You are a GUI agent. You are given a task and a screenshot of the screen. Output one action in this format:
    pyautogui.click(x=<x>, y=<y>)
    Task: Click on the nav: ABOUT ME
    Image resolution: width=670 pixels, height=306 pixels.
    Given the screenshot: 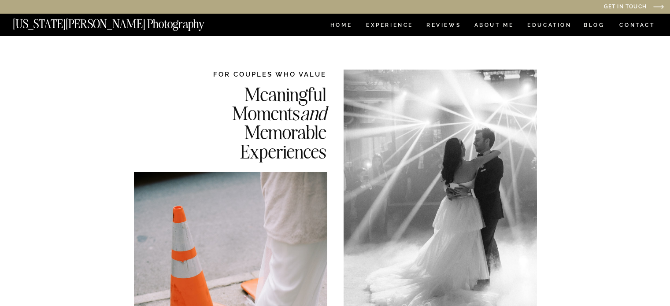 What is the action you would take?
    pyautogui.click(x=494, y=26)
    